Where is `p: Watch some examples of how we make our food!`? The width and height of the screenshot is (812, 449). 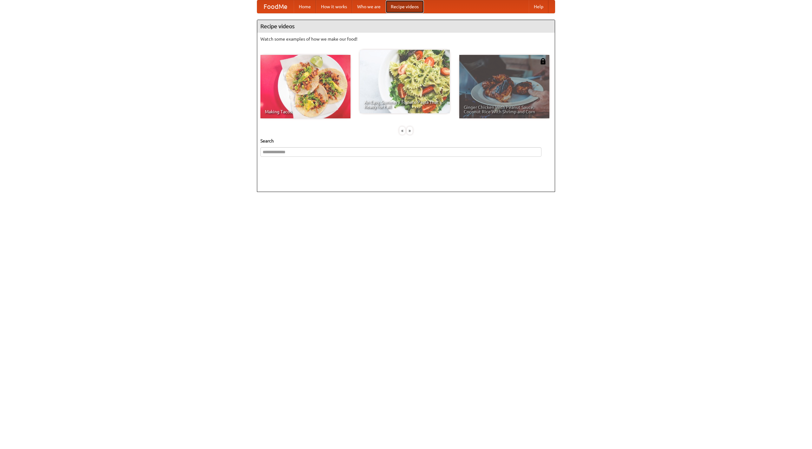
p: Watch some examples of how we make our food! is located at coordinates (406, 39).